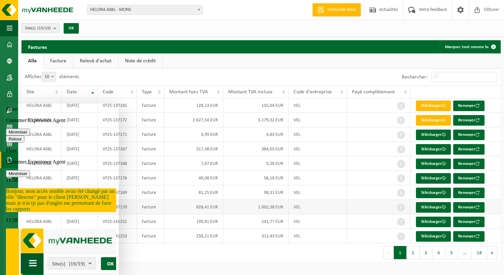 This screenshot has height=275, width=504. Describe the element at coordinates (256, 222) in the screenshot. I see `td: 241,77 EUR` at that location.